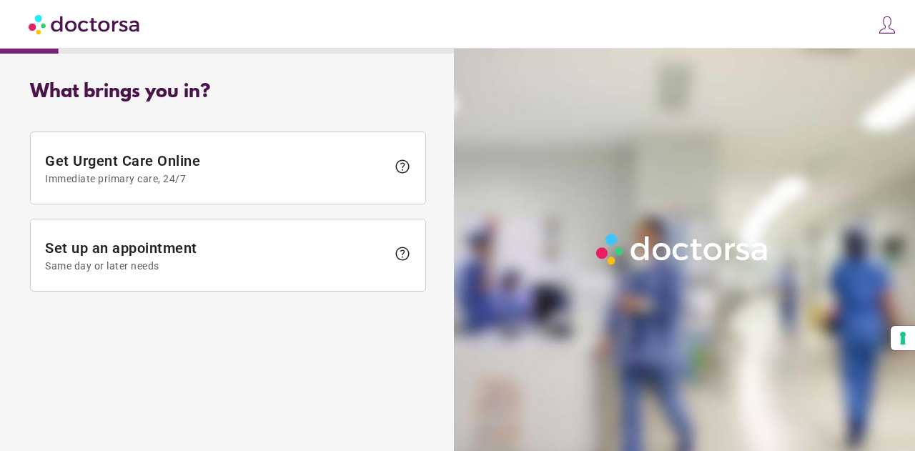  I want to click on span: Immediate primary care, 24/7, so click(216, 179).